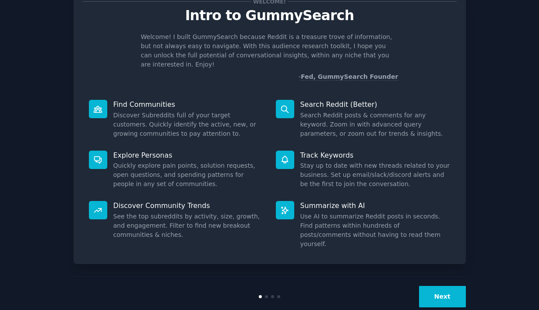 The image size is (539, 310). What do you see at coordinates (269, 51) in the screenshot?
I see `p: Welcome! I built GummySearch because Reddit is a treasure trove of information, but not always ea...` at bounding box center [269, 51].